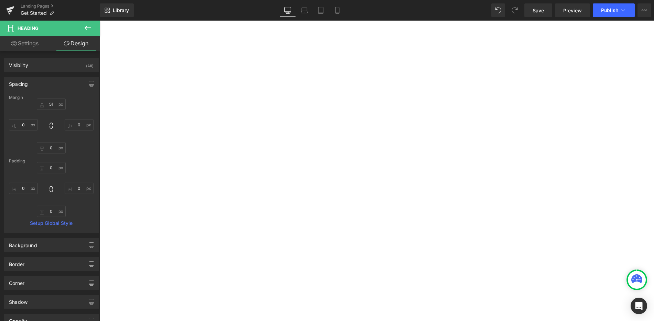 The height and width of the screenshot is (321, 654). I want to click on button: Undo, so click(498, 10).